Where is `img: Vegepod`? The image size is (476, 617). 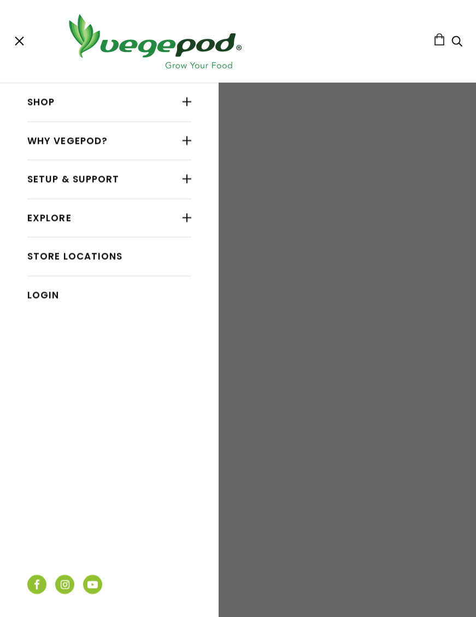
img: Vegepod is located at coordinates (155, 41).